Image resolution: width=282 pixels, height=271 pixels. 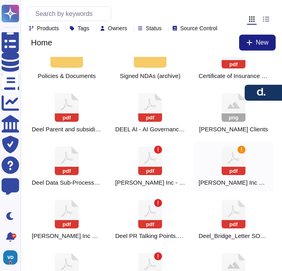 I want to click on span: Deel Clients.png, so click(x=233, y=129).